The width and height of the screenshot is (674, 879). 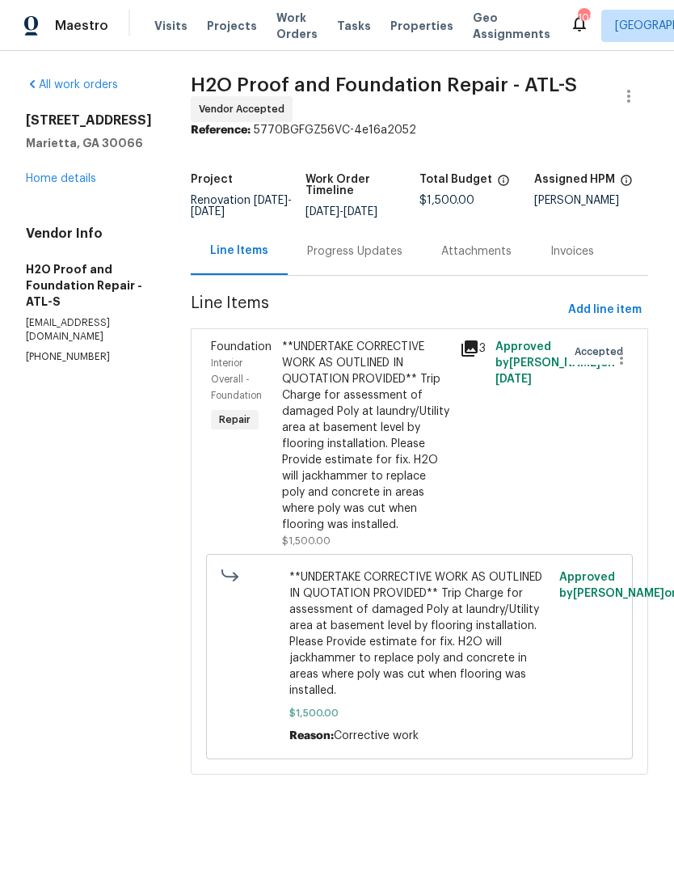 What do you see at coordinates (72, 85) in the screenshot?
I see `a: All work orders` at bounding box center [72, 85].